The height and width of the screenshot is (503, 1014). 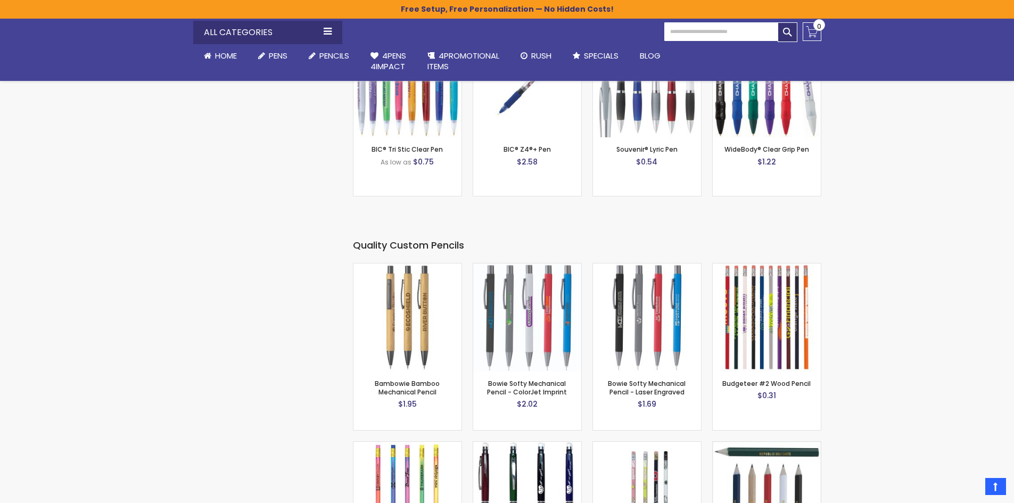 I want to click on a: 4PROMOTIONALITEMS, so click(x=463, y=61).